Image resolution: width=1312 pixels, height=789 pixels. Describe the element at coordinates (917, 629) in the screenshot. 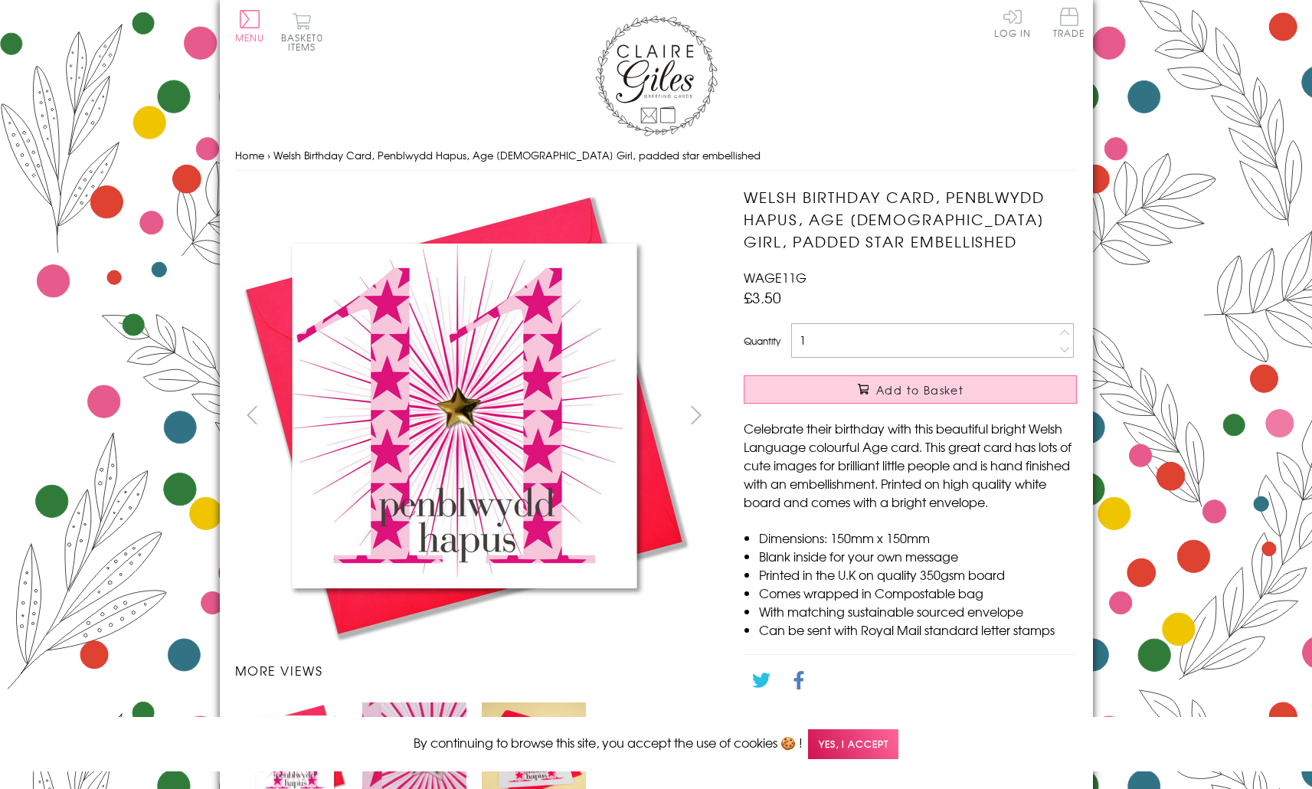

I see `li: Can be sent with Royal Mail standard letter stamps` at that location.